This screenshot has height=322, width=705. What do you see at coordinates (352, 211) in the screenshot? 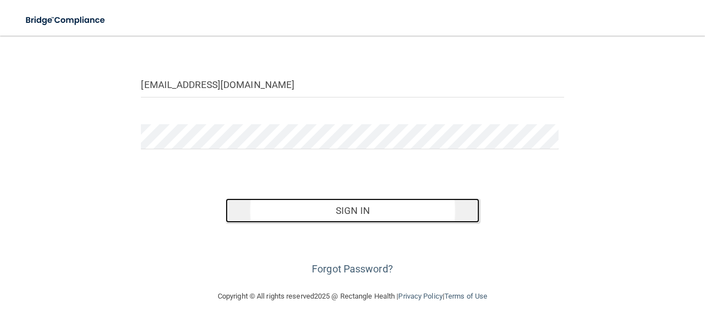
I see `button: Sign In` at bounding box center [352, 211].